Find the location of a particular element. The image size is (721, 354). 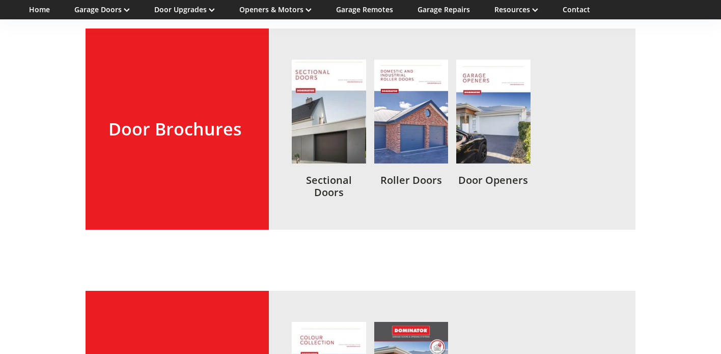

a: Resources is located at coordinates (516, 9).